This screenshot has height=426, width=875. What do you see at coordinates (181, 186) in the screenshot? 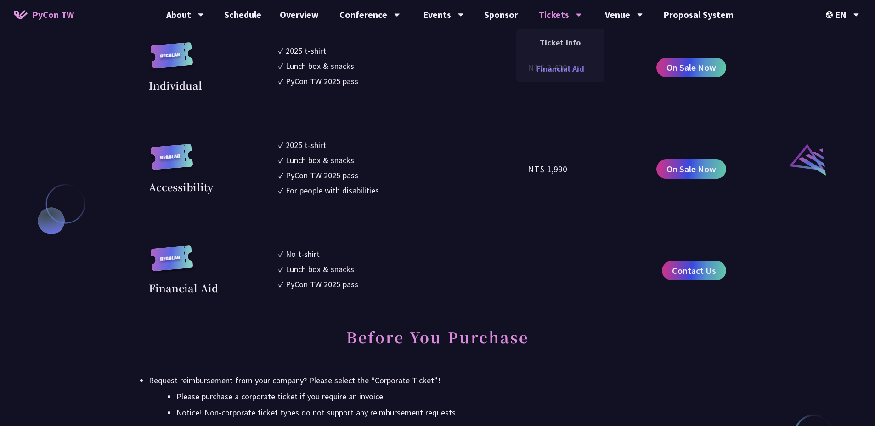
I see `div: Accessibility` at bounding box center [181, 186].